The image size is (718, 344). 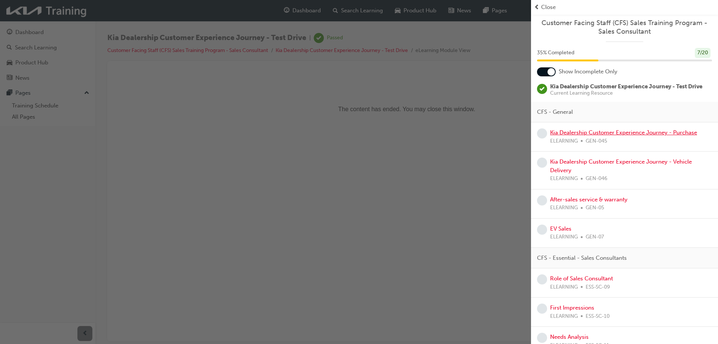 What do you see at coordinates (556, 53) in the screenshot?
I see `span: 35 % Completed` at bounding box center [556, 53].